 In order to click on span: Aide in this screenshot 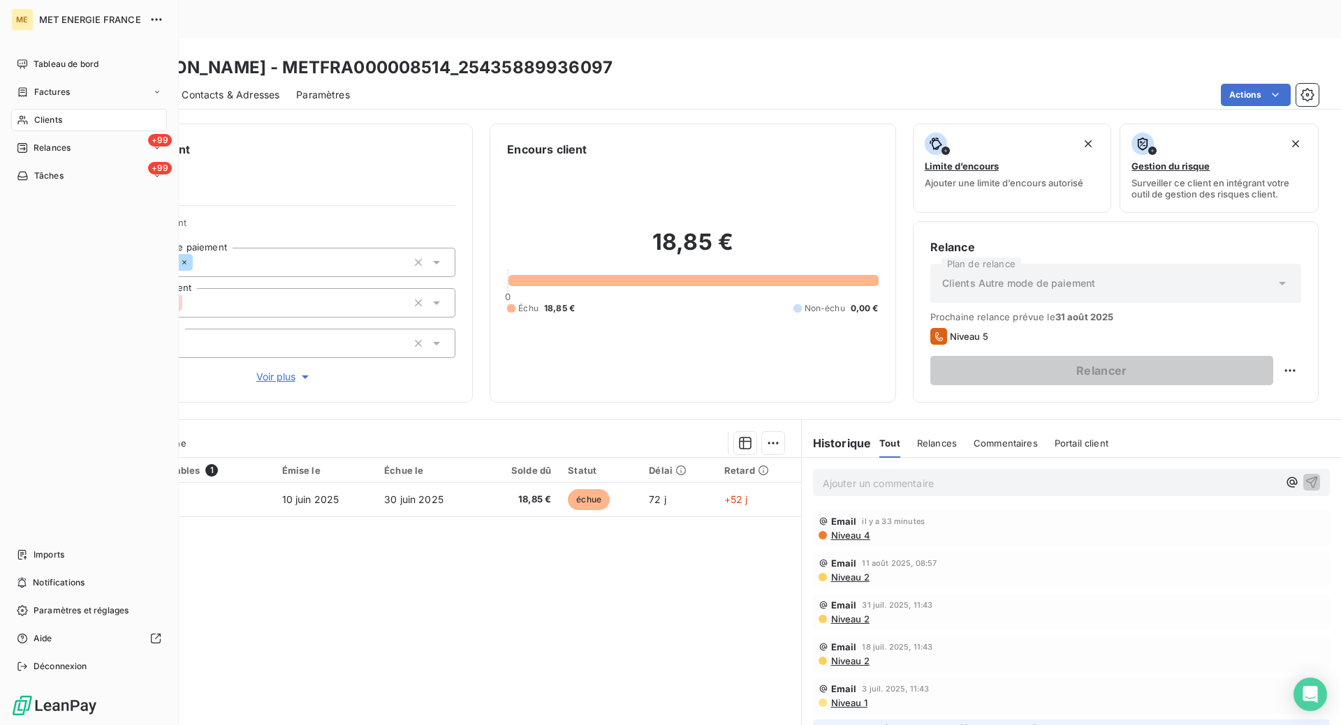, I will do `click(43, 639)`.